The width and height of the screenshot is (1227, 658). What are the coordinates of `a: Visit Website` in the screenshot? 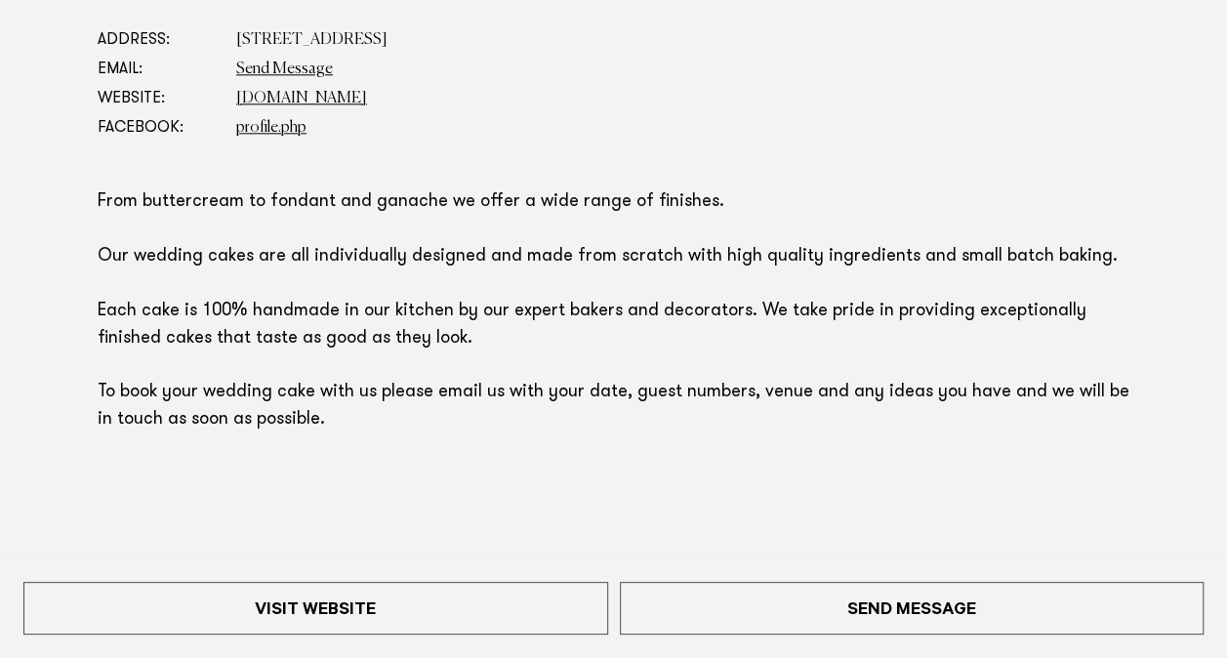 It's located at (315, 608).